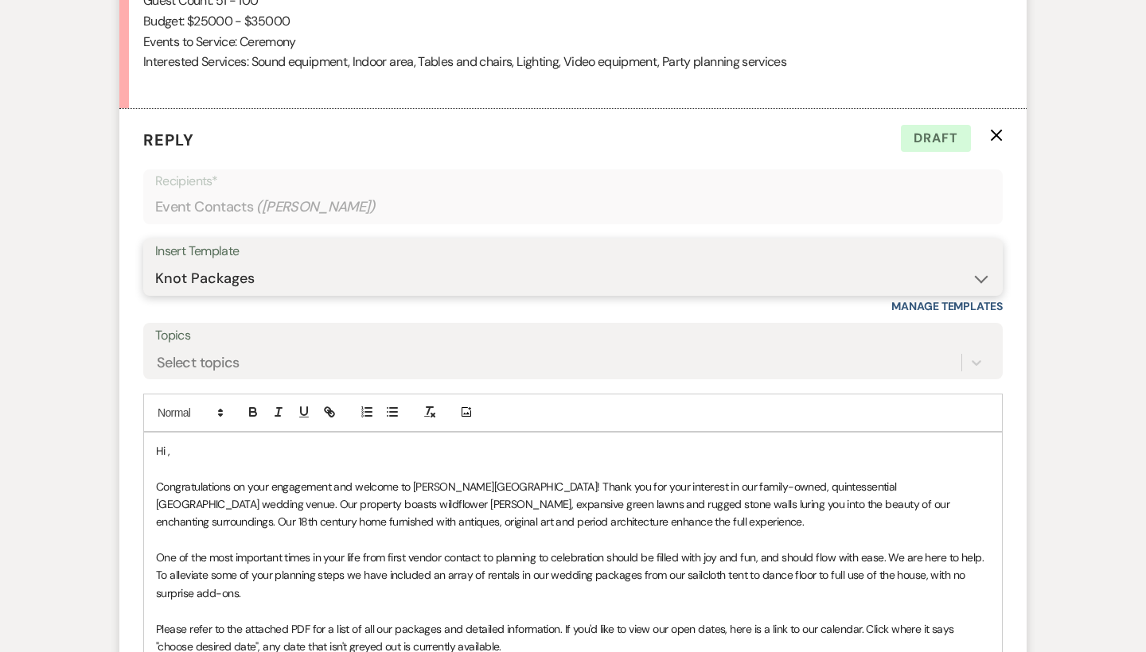  Describe the element at coordinates (571, 575) in the screenshot. I see `span: One of the most important times in your life from first vendor contact to planning to celebration...` at that location.